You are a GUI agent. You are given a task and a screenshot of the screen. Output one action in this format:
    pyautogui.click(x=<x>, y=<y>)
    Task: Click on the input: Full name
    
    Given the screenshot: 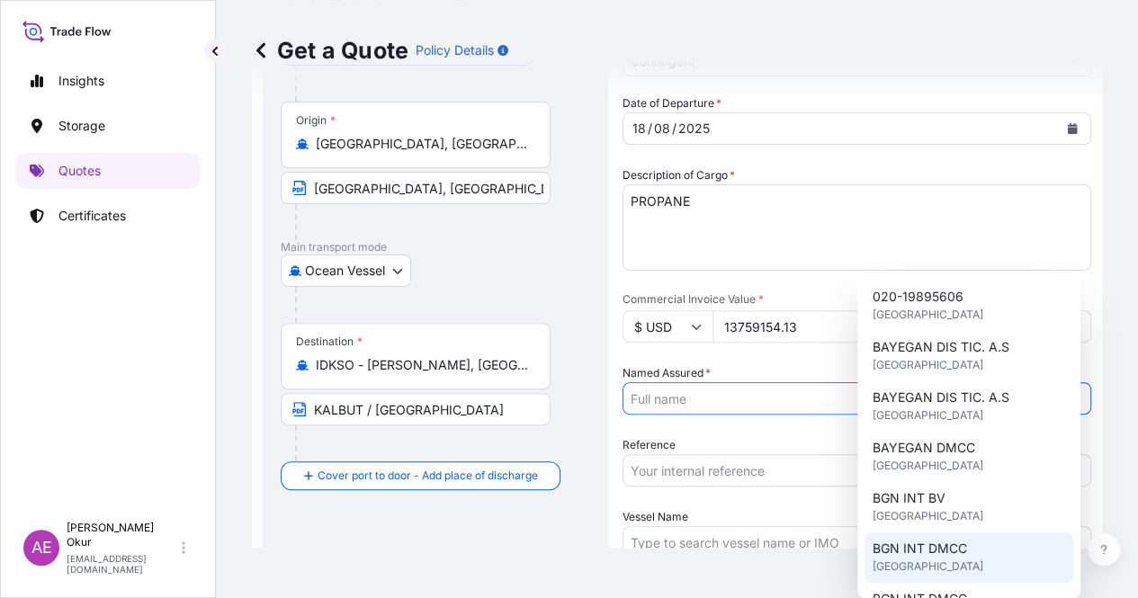 What is the action you would take?
    pyautogui.click(x=840, y=399)
    